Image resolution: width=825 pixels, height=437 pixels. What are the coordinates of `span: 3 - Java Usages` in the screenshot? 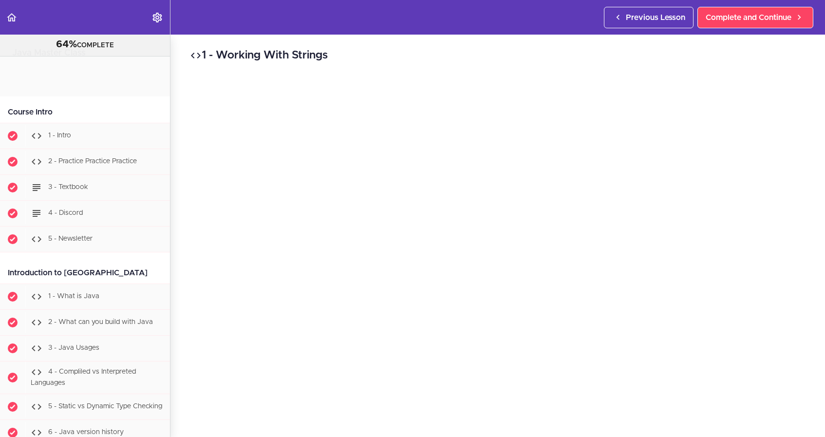 It's located at (74, 348).